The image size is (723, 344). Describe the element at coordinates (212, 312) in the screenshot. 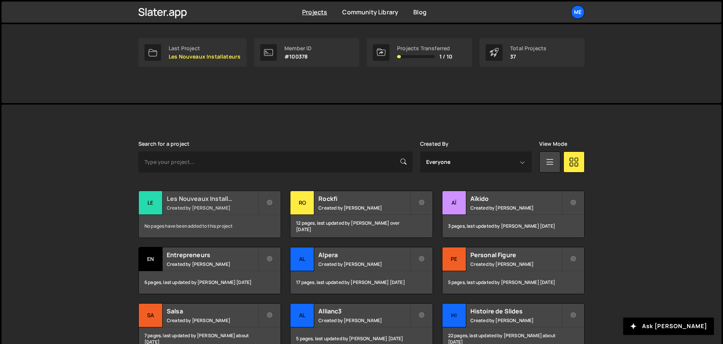

I see `h2: Salsa` at that location.